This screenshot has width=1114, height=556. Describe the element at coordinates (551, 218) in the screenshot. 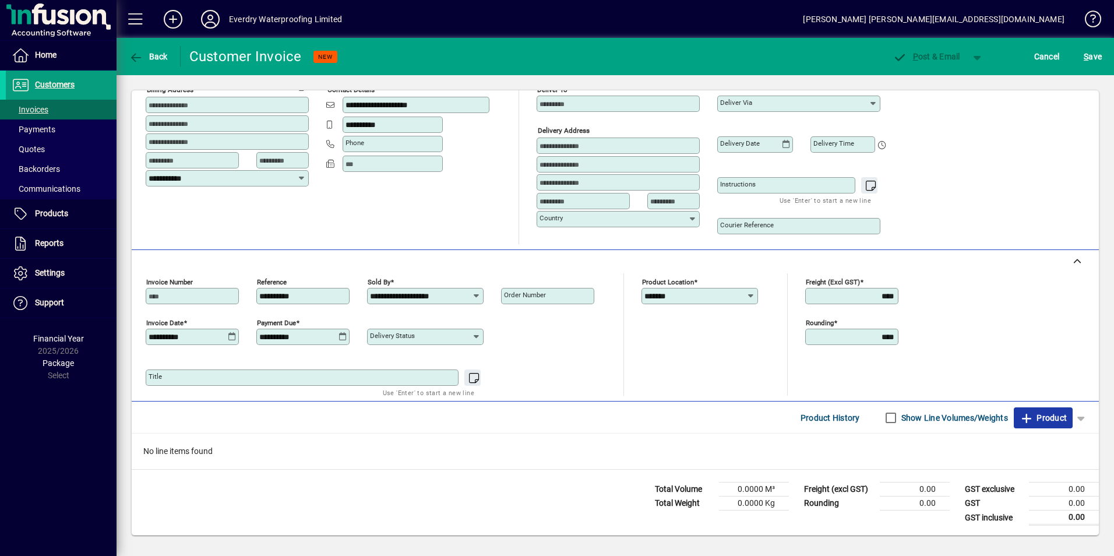

I see `mat-label: Country` at that location.